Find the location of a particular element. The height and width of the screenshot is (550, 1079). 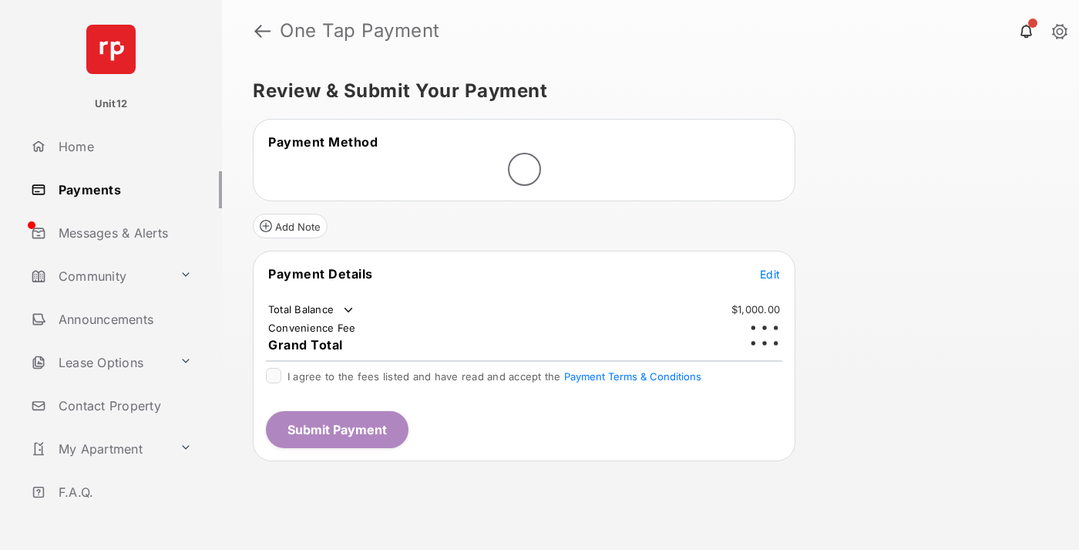

button: Submit Payment is located at coordinates (337, 429).